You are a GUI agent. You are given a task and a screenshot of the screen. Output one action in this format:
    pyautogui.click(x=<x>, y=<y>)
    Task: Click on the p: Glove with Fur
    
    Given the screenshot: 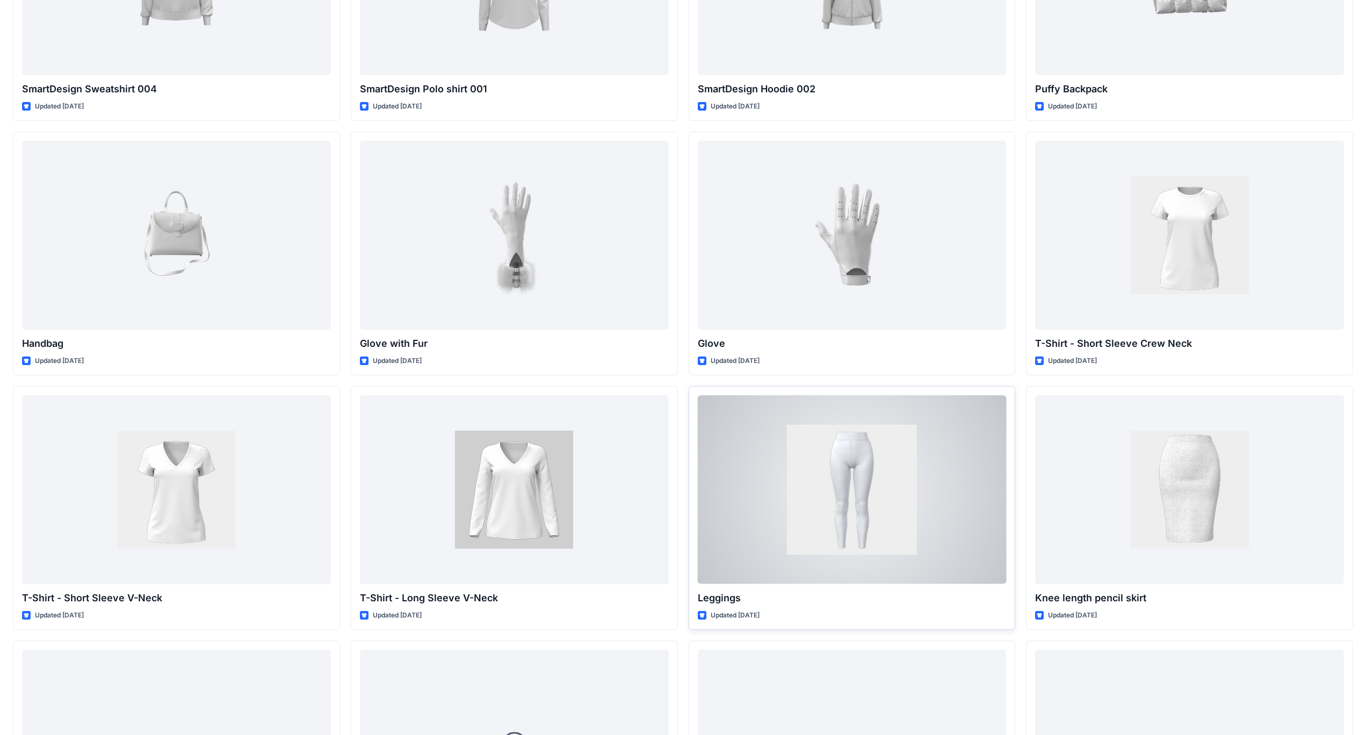 What is the action you would take?
    pyautogui.click(x=514, y=344)
    